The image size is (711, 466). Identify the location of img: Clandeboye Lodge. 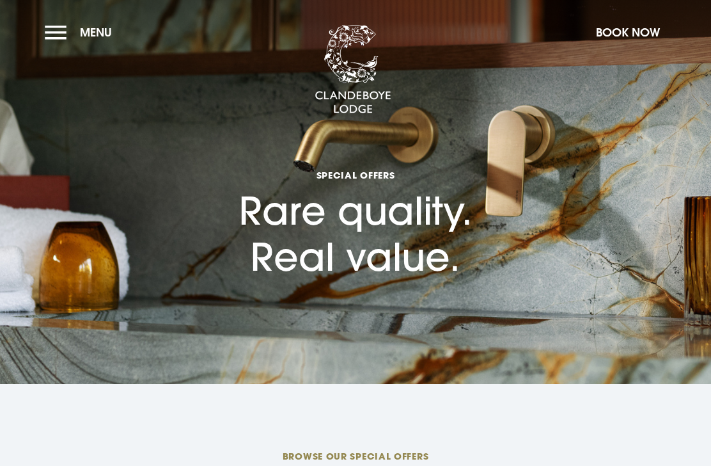
(353, 70).